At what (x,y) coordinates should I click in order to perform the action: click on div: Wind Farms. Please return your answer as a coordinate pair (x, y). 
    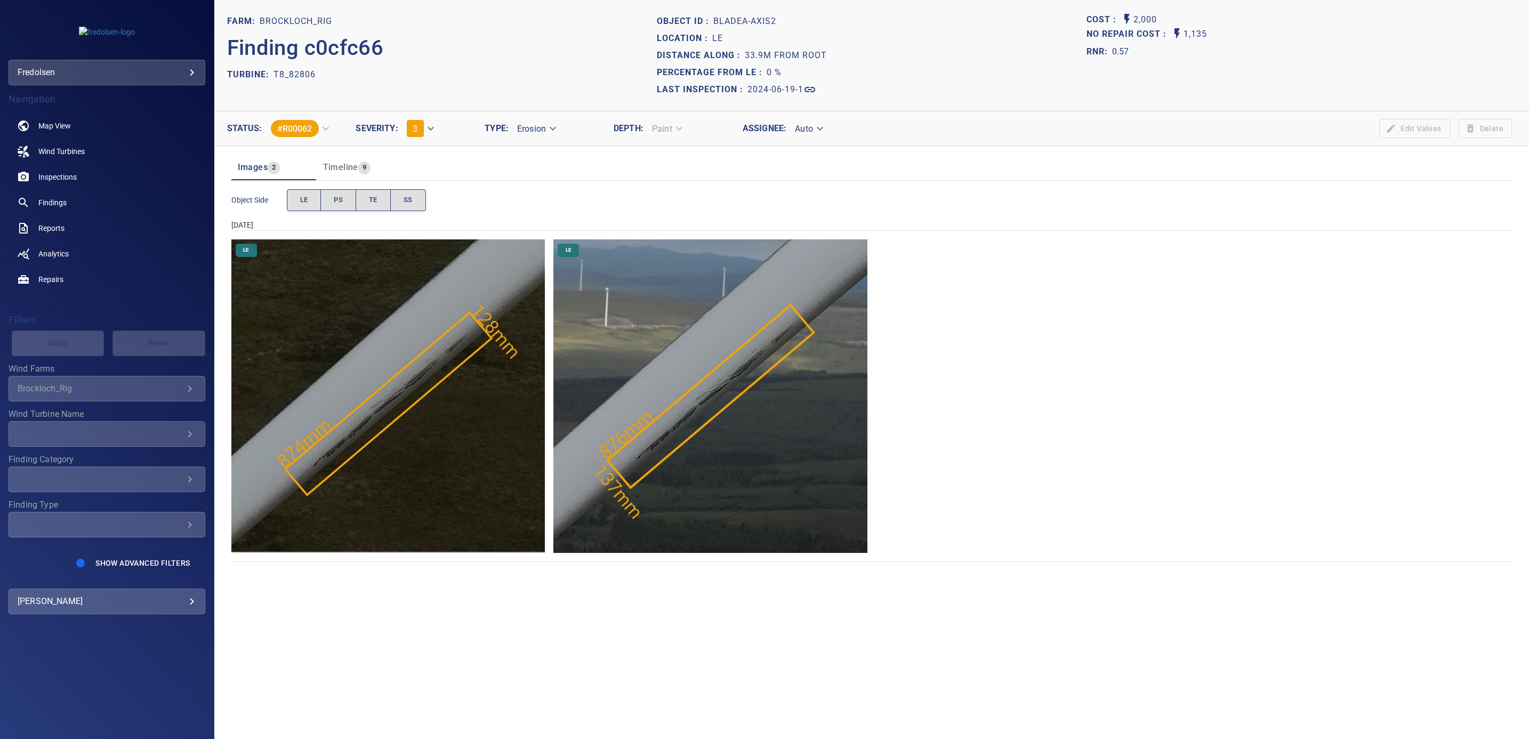
    Looking at the image, I should click on (107, 389).